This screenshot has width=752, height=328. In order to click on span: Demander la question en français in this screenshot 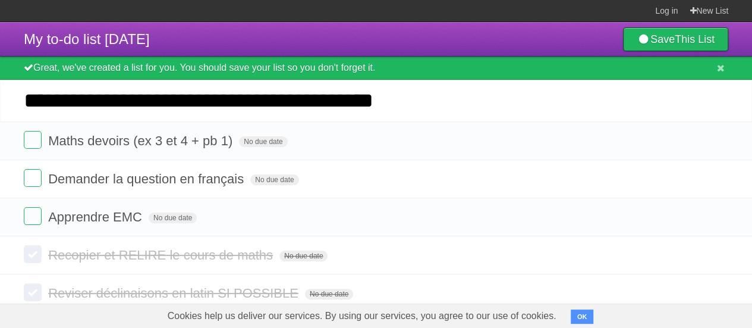, I will do `click(148, 178)`.